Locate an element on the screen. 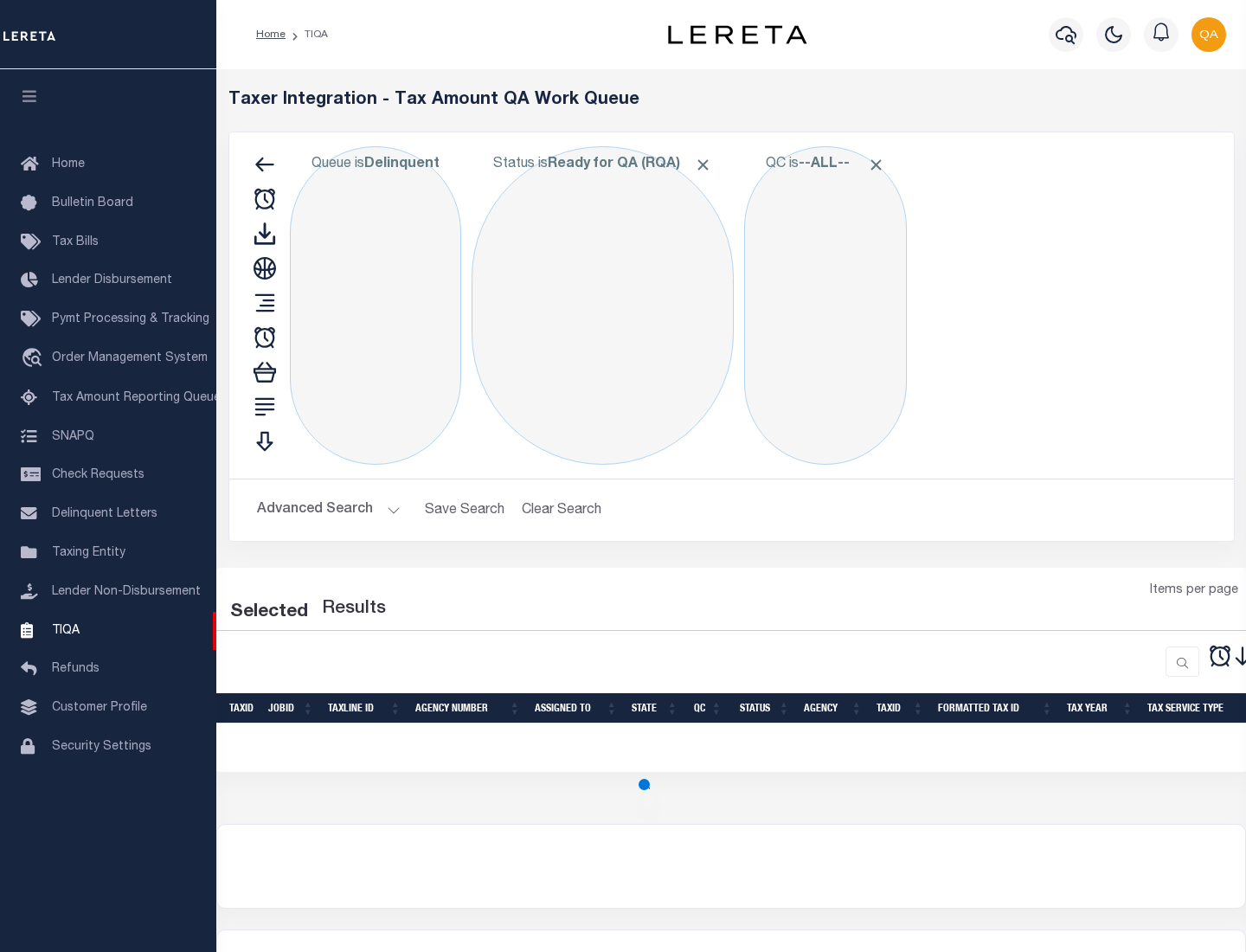 Image resolution: width=1246 pixels, height=952 pixels. span: Pymt Processing & Tracking is located at coordinates (130, 319).